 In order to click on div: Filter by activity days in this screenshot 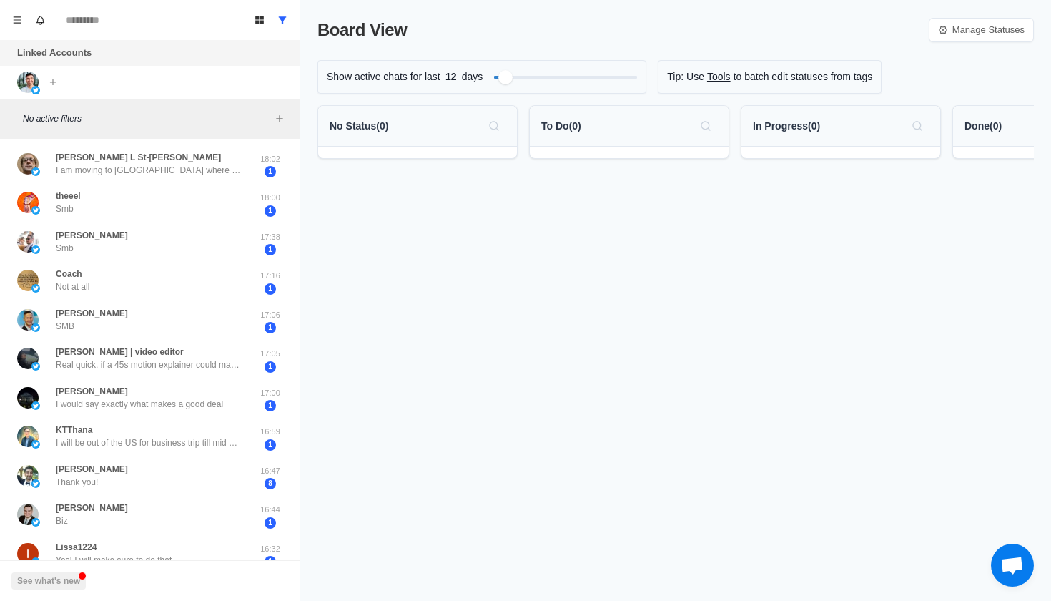, I will do `click(506, 77)`.